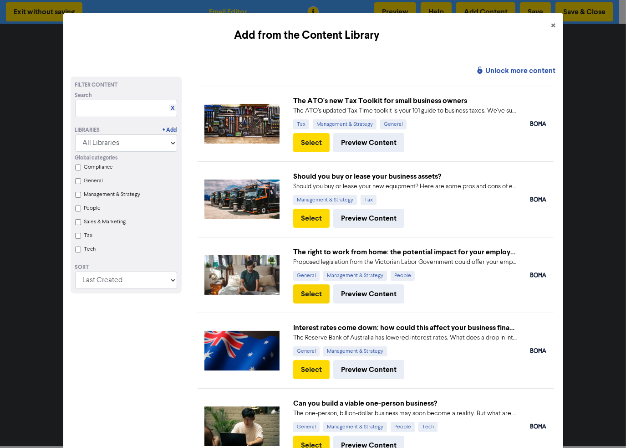  I want to click on label: People, so click(92, 208).